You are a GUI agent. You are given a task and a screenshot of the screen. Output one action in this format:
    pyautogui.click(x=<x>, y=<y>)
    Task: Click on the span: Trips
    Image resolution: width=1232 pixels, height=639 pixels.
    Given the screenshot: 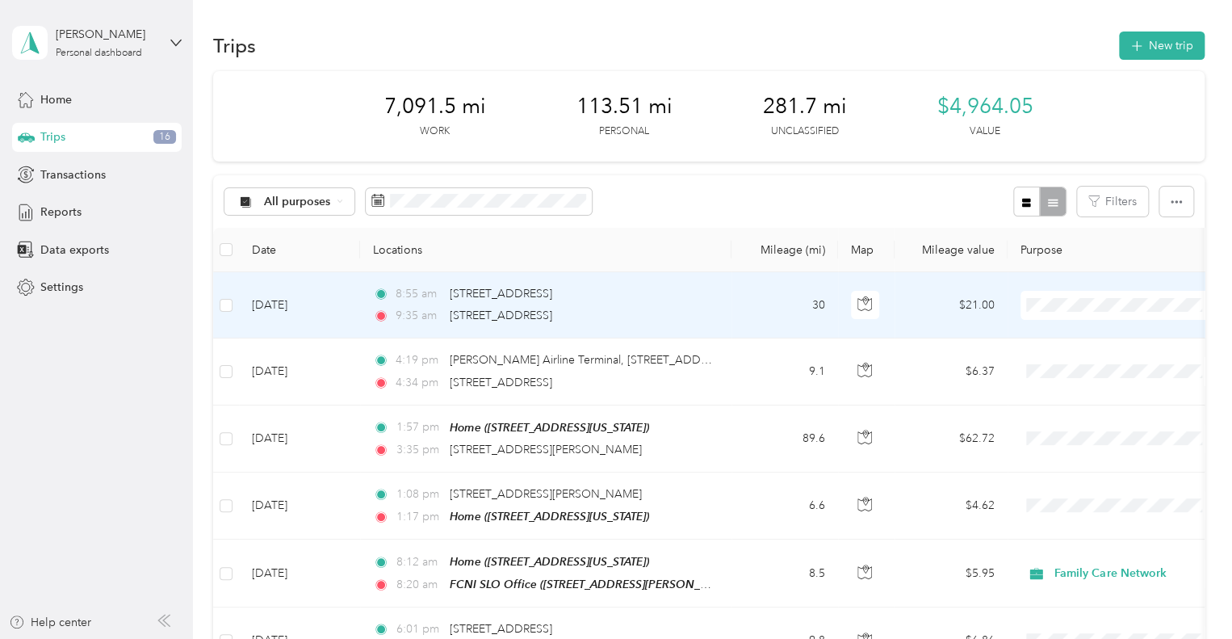 What is the action you would take?
    pyautogui.click(x=52, y=136)
    